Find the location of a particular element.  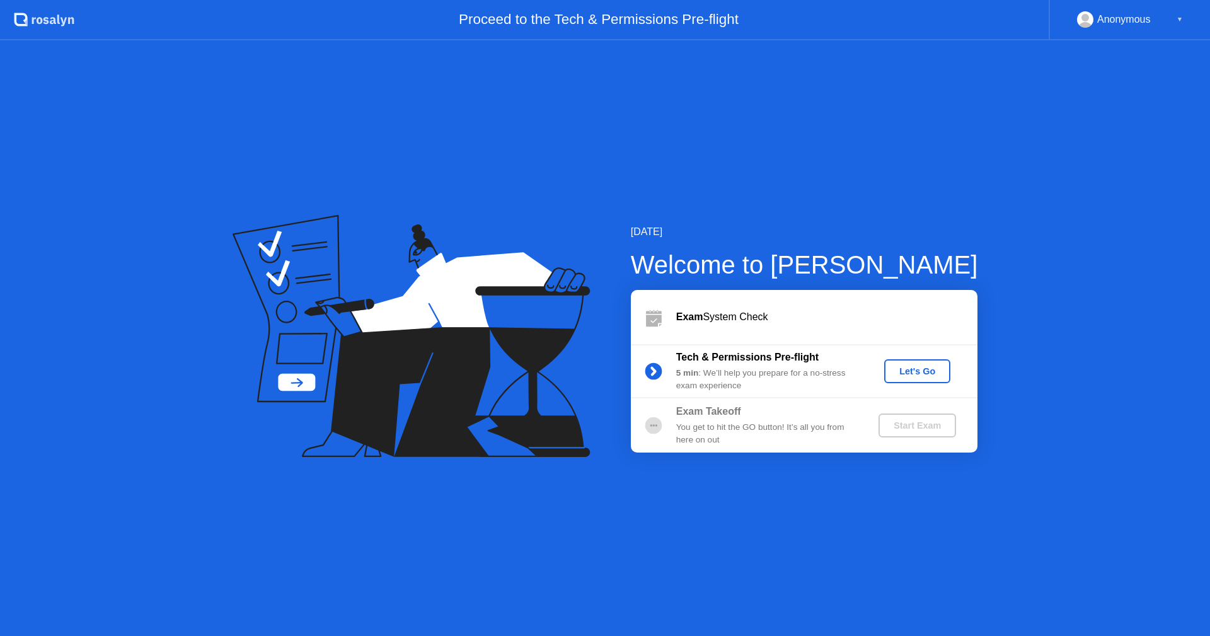

div: Start Exam is located at coordinates (917, 425).